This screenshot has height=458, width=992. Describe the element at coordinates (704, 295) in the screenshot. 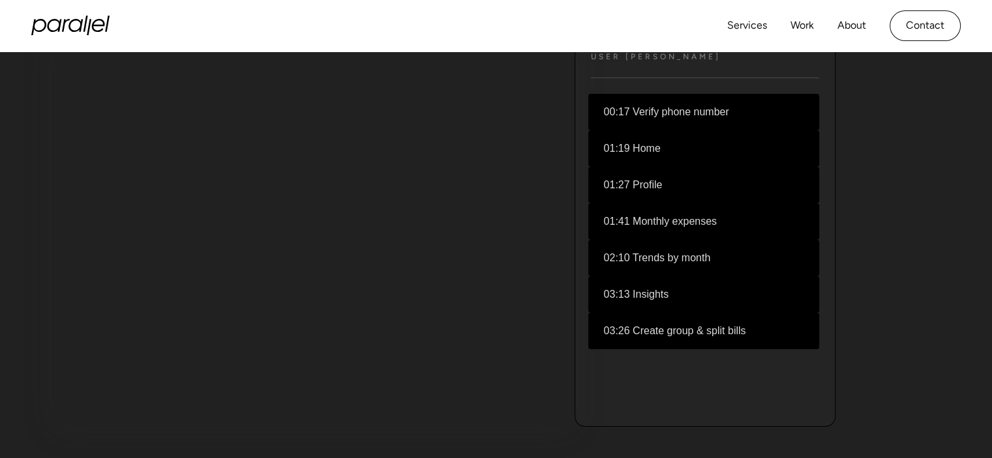

I see `li: 03:13 Insights` at that location.